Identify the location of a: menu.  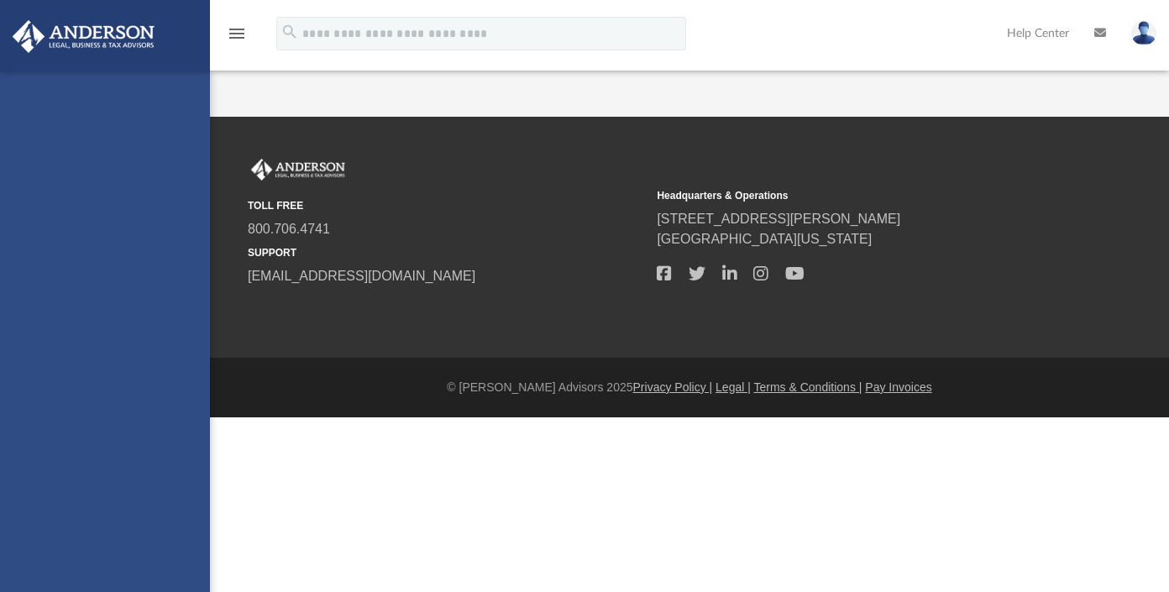
(237, 38).